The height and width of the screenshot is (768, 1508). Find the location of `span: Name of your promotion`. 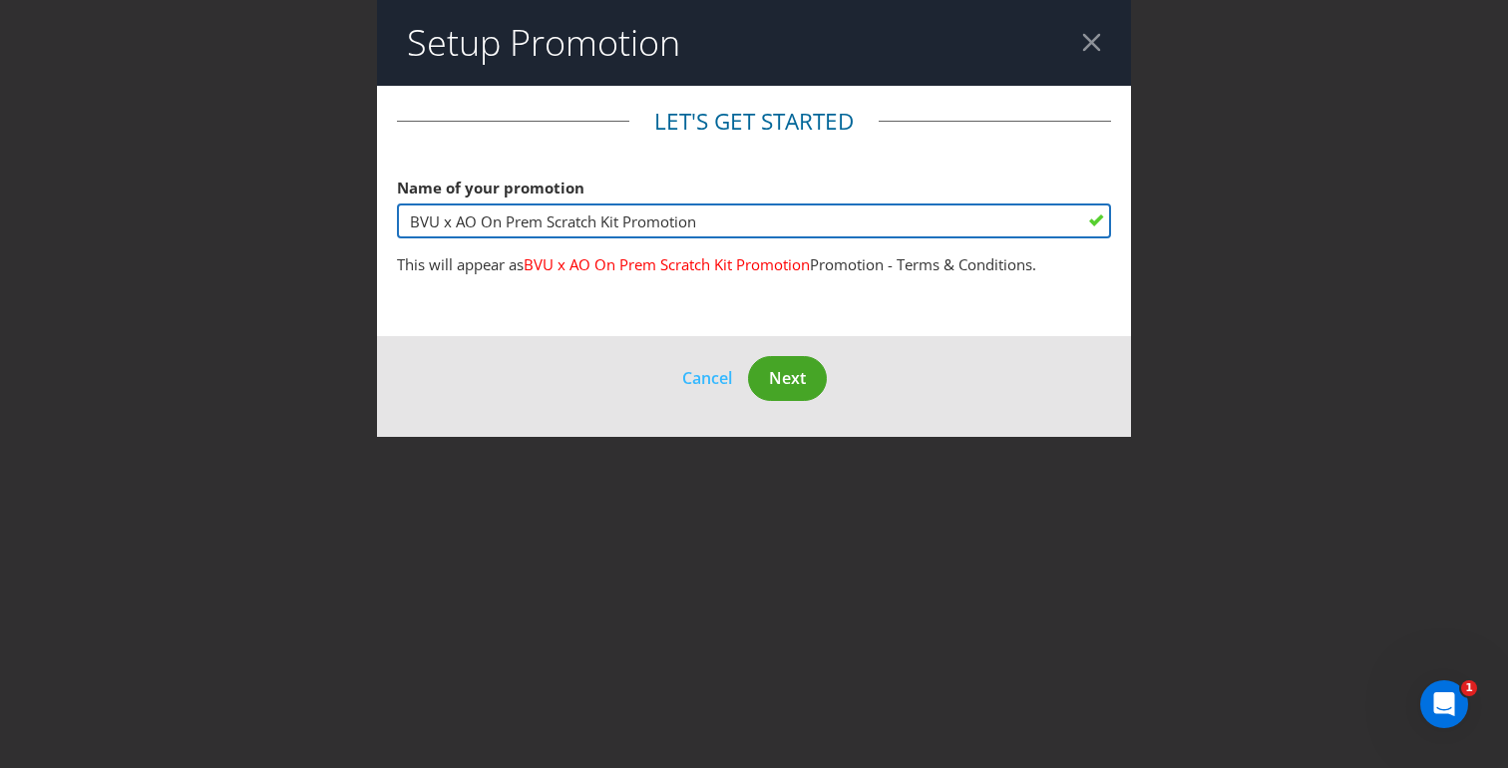

span: Name of your promotion is located at coordinates (491, 187).